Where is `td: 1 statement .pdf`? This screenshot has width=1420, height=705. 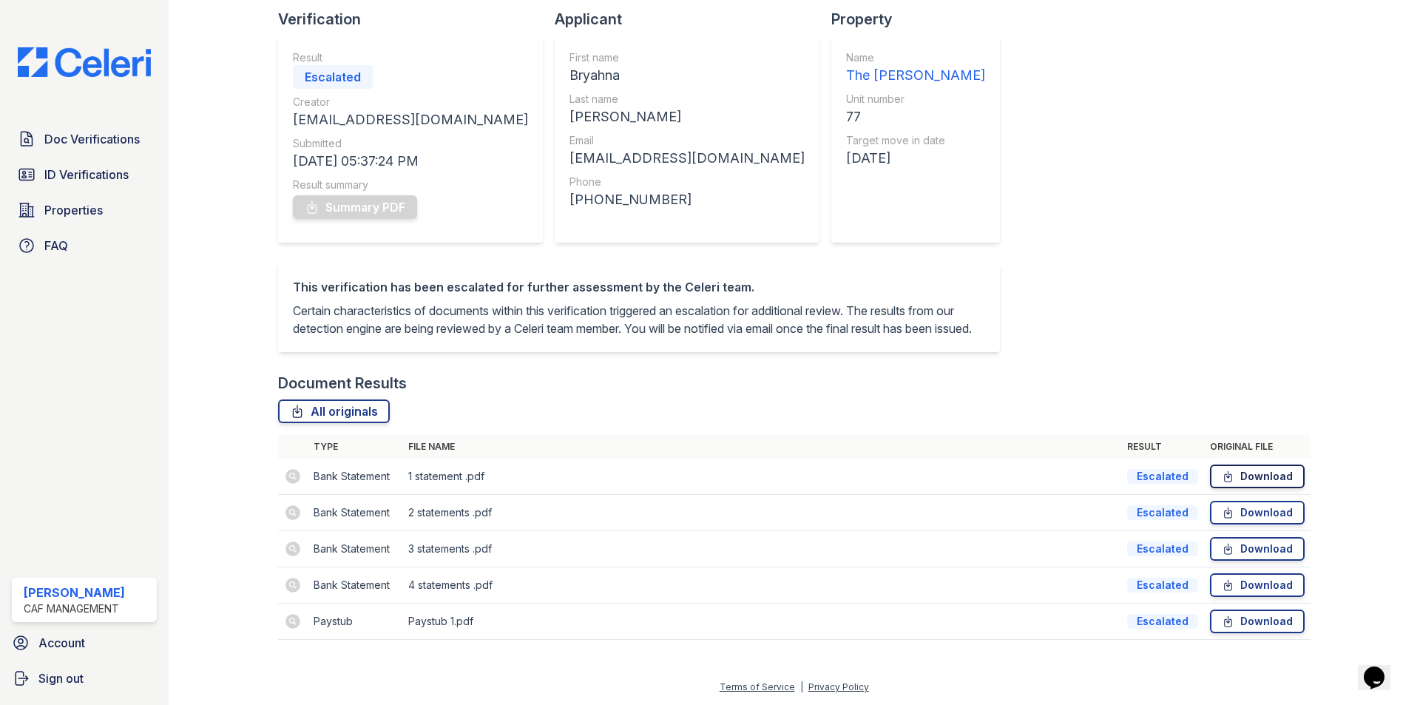 td: 1 statement .pdf is located at coordinates (762, 476).